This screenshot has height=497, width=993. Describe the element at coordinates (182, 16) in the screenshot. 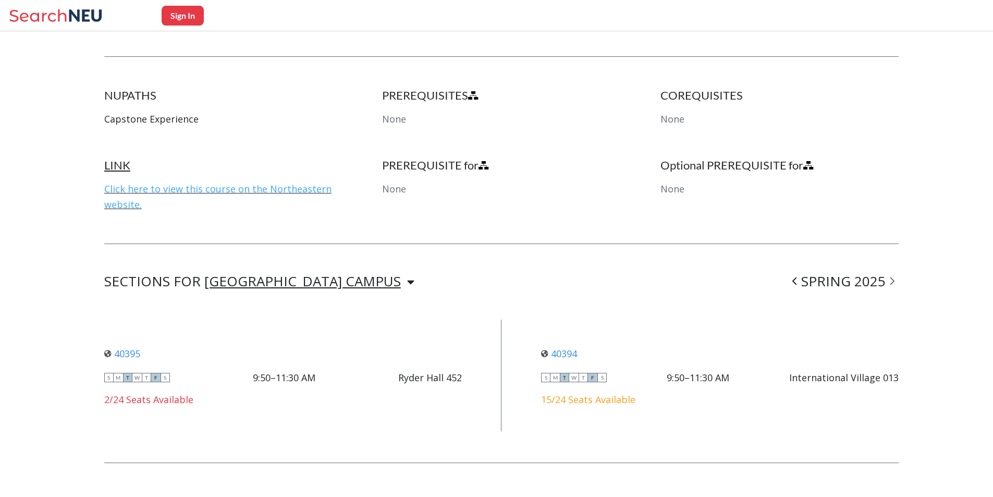

I see `button: Sign In` at that location.